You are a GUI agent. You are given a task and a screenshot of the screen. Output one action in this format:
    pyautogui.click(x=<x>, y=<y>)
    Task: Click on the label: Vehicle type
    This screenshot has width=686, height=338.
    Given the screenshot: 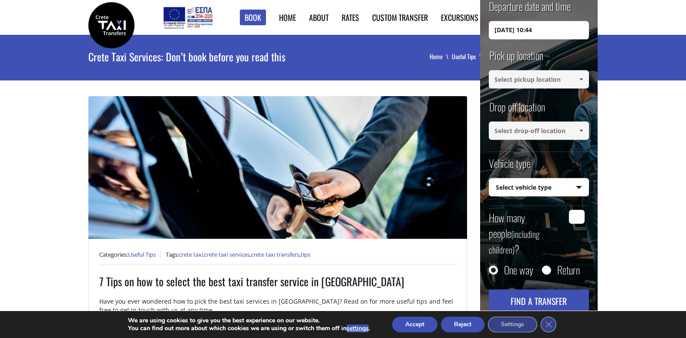 What is the action you would take?
    pyautogui.click(x=510, y=167)
    